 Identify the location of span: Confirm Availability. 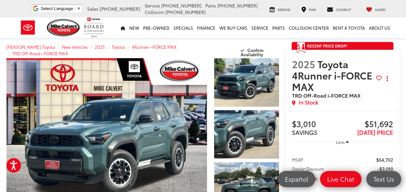
(252, 52).